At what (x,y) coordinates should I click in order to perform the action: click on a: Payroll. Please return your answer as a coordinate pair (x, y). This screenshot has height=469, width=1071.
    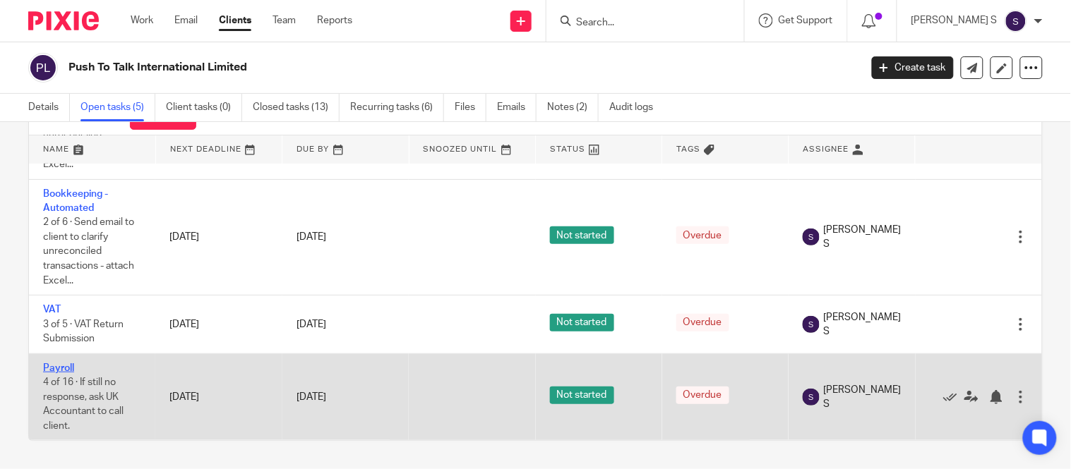
    Looking at the image, I should click on (59, 368).